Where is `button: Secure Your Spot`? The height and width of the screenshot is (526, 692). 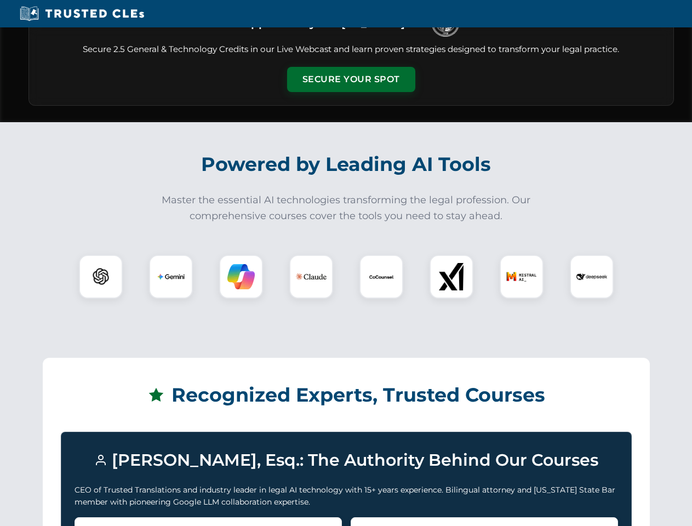 button: Secure Your Spot is located at coordinates (351, 79).